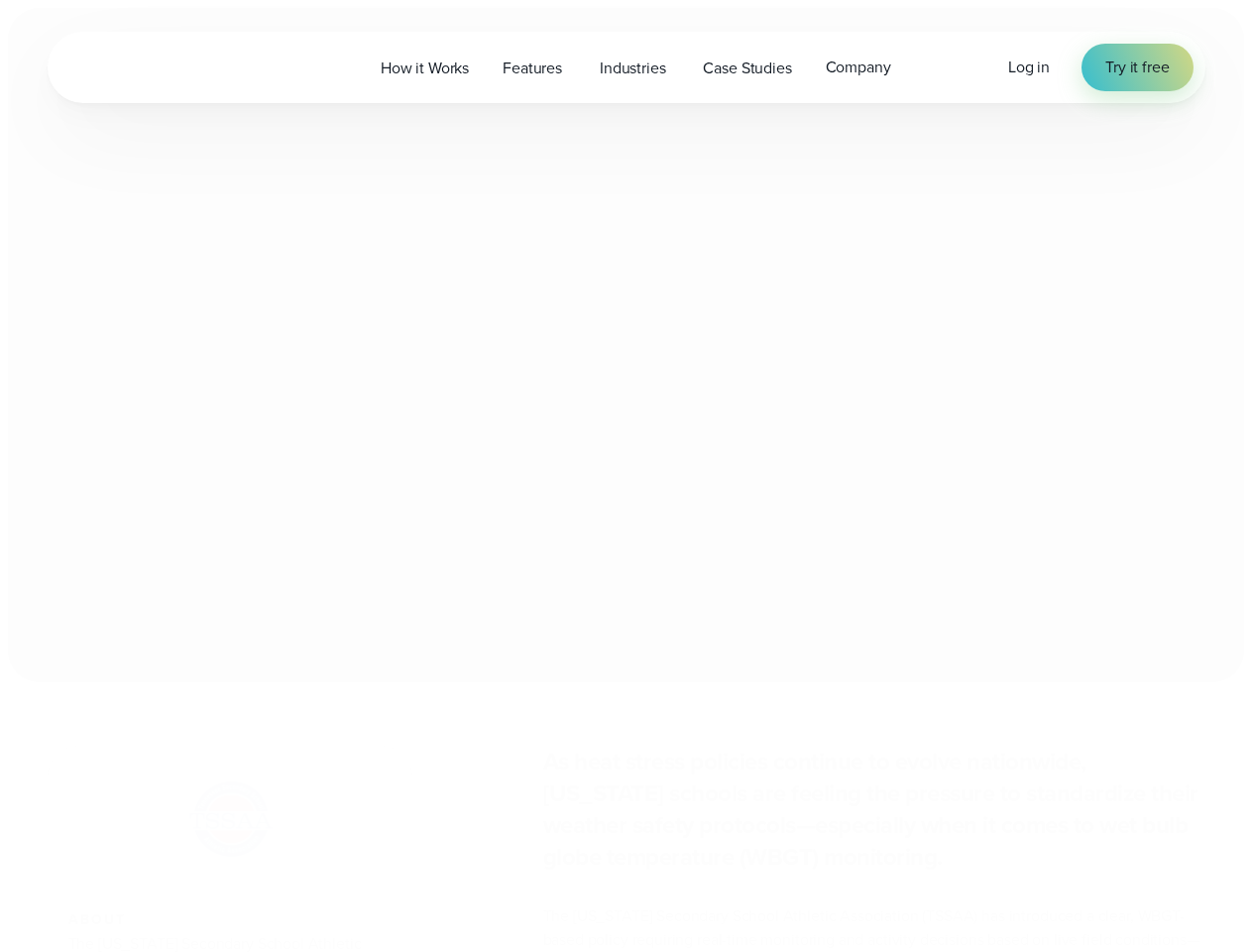 This screenshot has width=1252, height=952. What do you see at coordinates (1137, 67) in the screenshot?
I see `span: Try it free` at bounding box center [1137, 67].